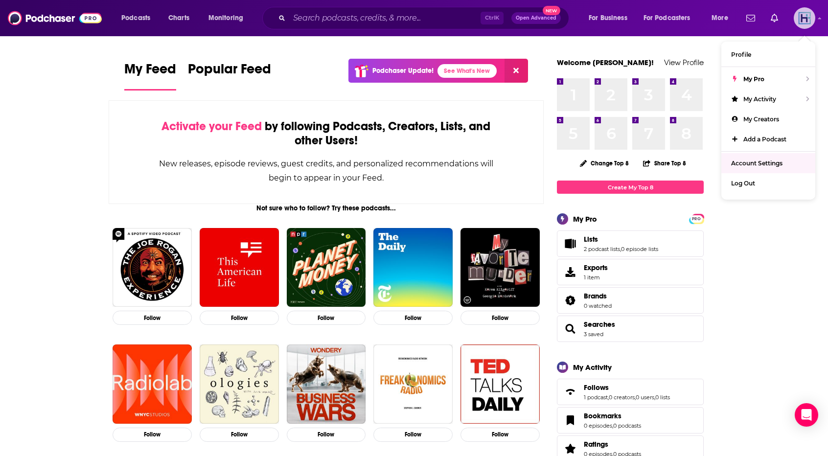 This screenshot has width=828, height=456. Describe the element at coordinates (664, 163) in the screenshot. I see `button: Share Top 8` at that location.